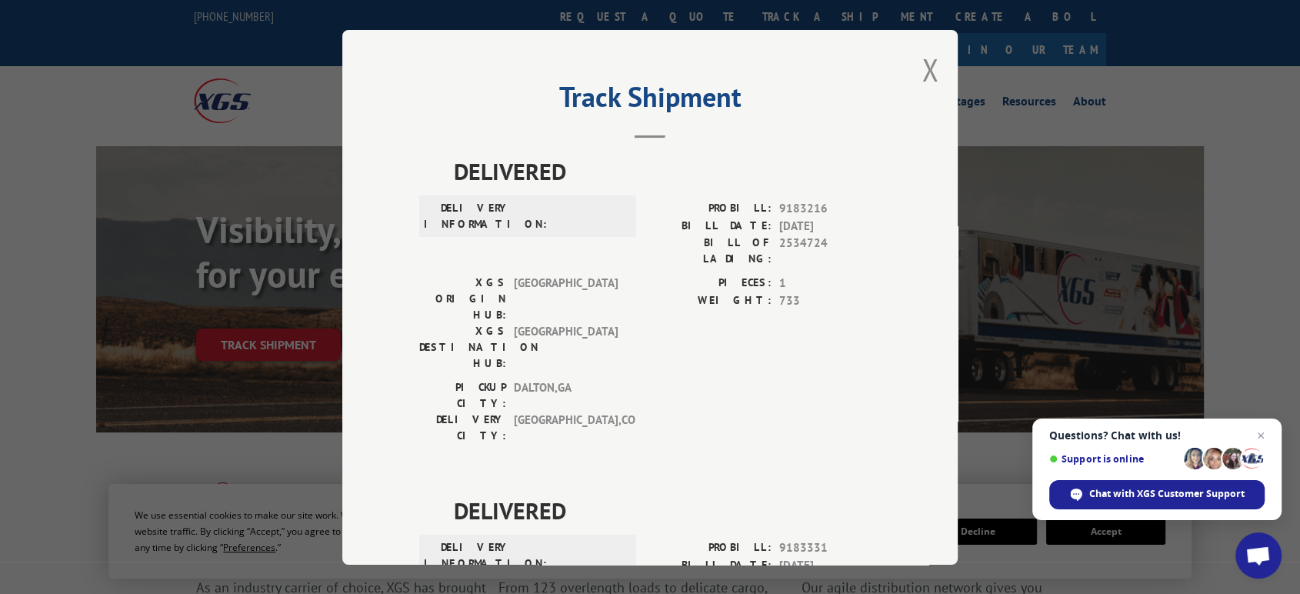 Image resolution: width=1300 pixels, height=594 pixels. What do you see at coordinates (1261, 435) in the screenshot?
I see `span: Close chat` at bounding box center [1261, 435].